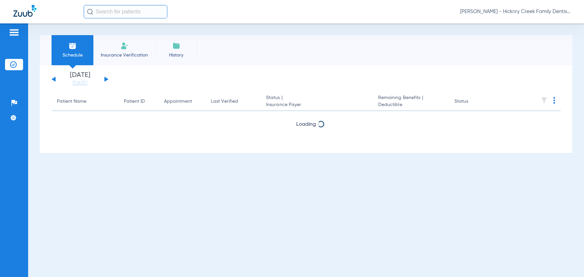 This screenshot has height=277, width=584. I want to click on img: History, so click(176, 46).